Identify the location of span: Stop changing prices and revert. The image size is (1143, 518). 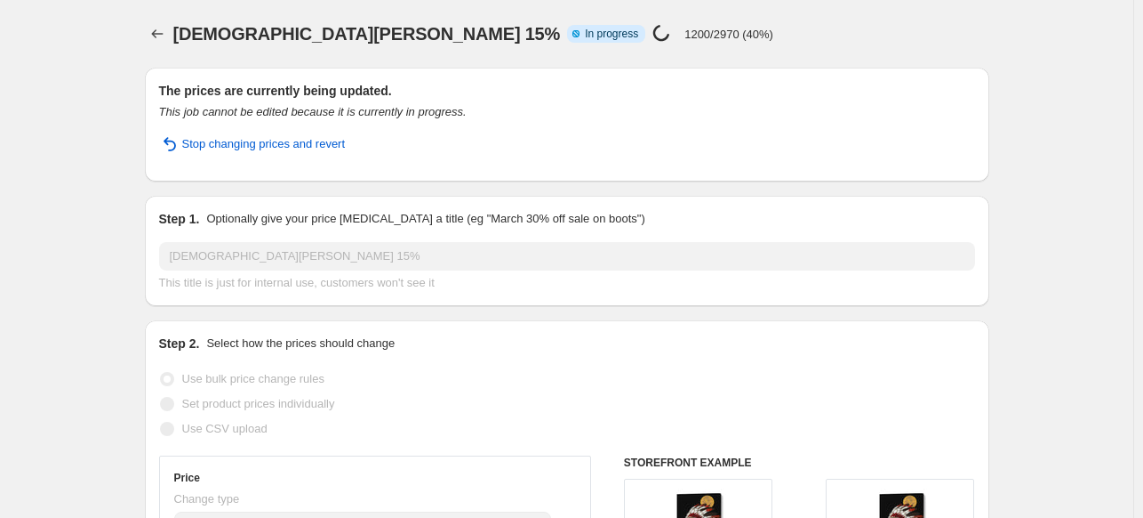
(264, 144).